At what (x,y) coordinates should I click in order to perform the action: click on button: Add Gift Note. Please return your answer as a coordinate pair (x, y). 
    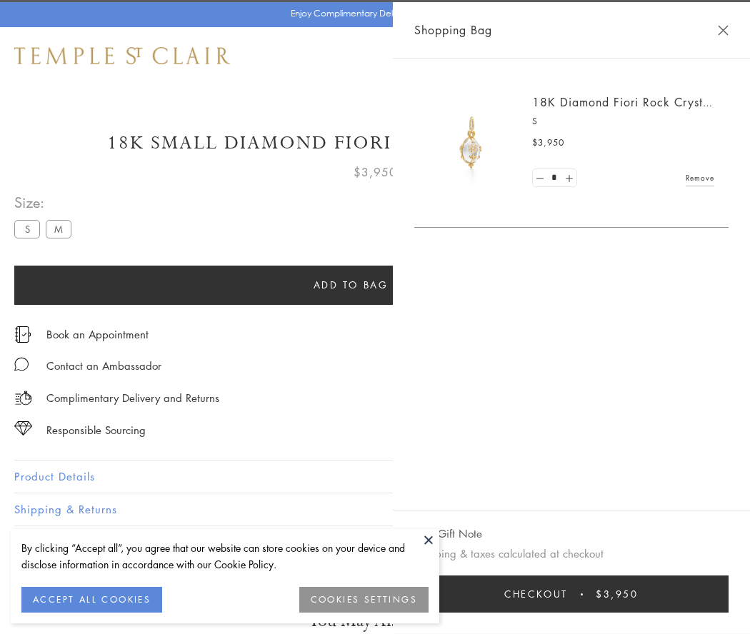
    Looking at the image, I should click on (448, 533).